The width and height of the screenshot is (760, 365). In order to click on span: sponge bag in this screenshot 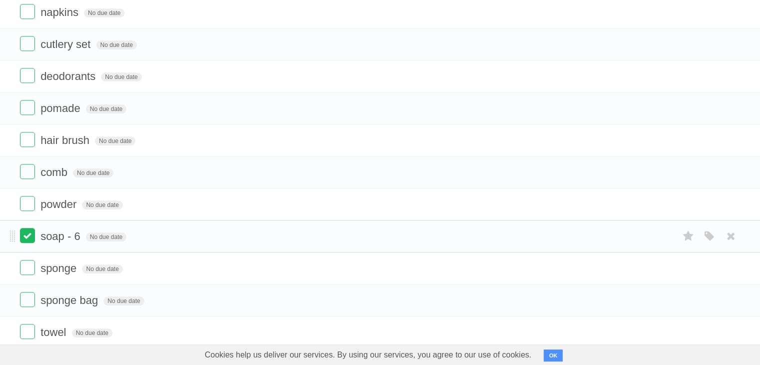, I will do `click(70, 300)`.